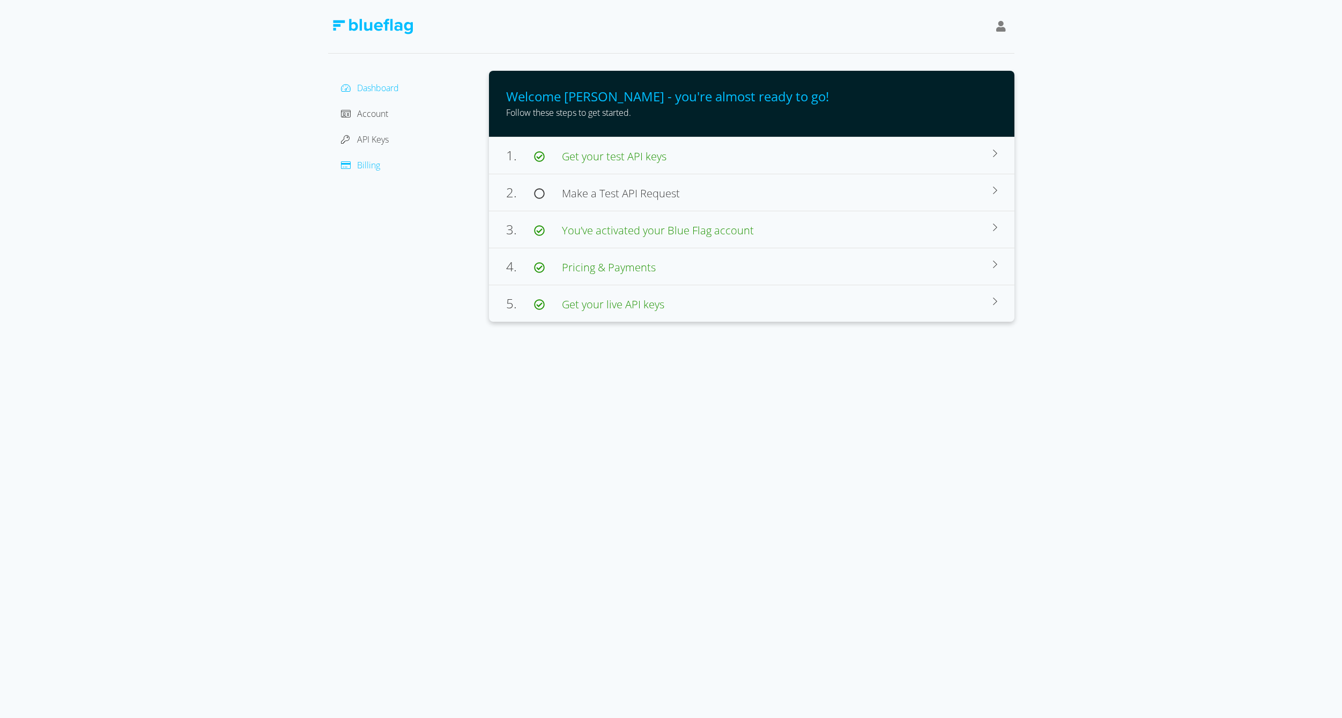  I want to click on span: Get your live API keys, so click(613, 304).